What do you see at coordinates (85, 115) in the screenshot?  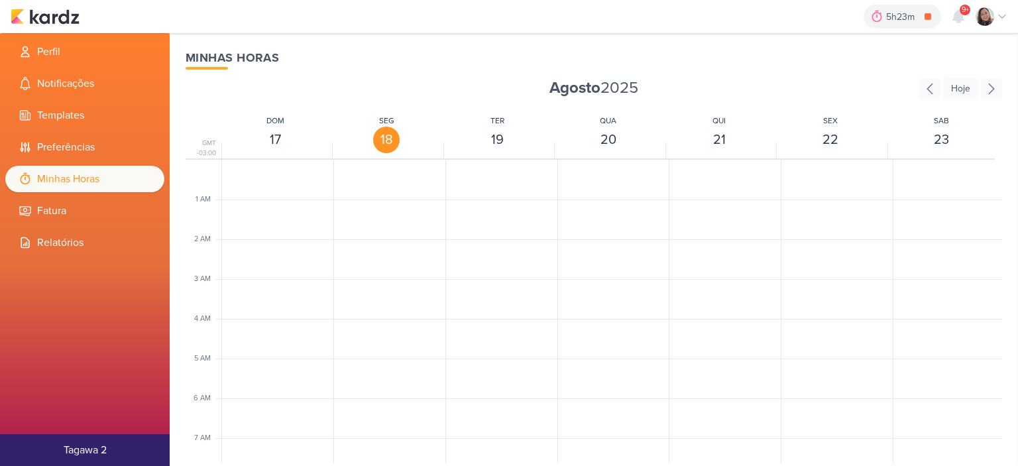 I see `li: Templates` at bounding box center [85, 115].